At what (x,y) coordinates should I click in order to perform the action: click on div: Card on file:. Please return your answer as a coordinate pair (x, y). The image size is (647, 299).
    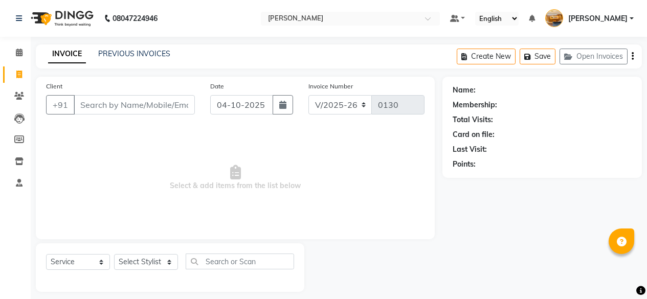
    Looking at the image, I should click on (474, 134).